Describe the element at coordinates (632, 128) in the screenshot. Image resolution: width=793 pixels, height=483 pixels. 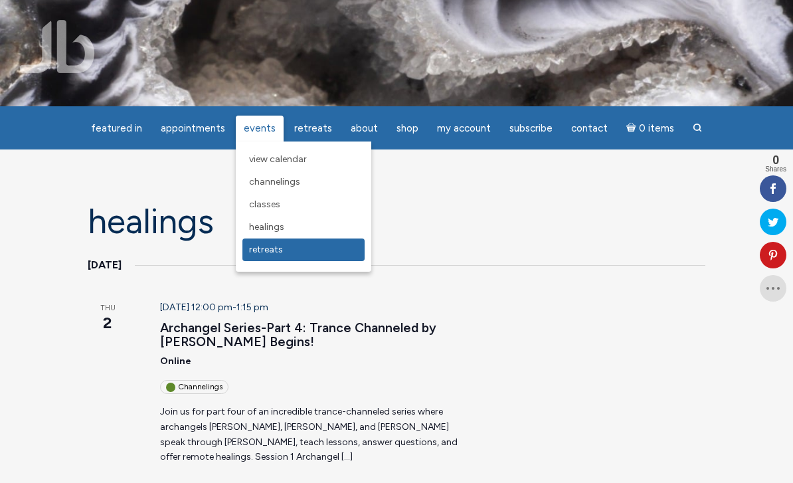
I see `i: Cart` at that location.